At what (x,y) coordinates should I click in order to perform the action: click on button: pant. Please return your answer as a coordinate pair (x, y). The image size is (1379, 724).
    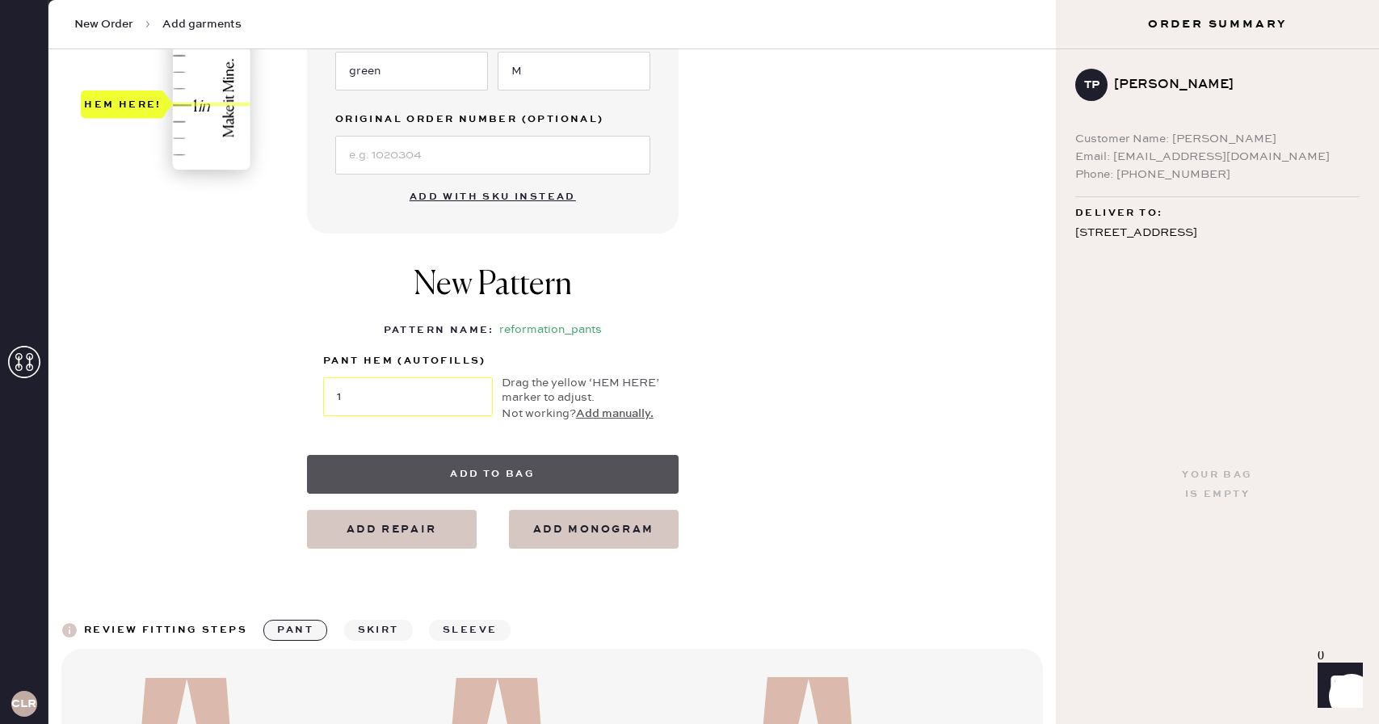
    Looking at the image, I should click on (295, 630).